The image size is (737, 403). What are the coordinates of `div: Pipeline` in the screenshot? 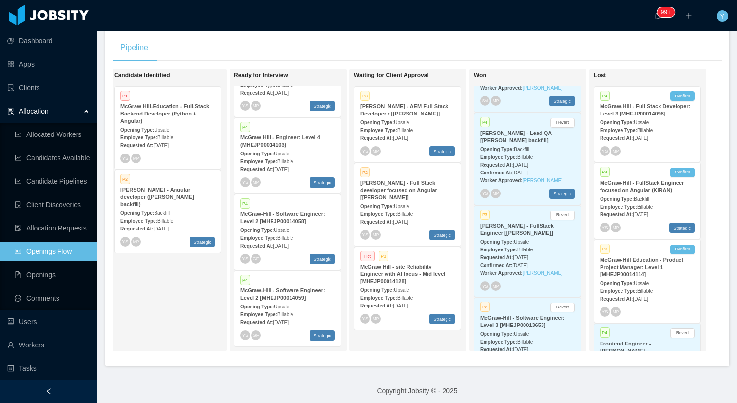 It's located at (134, 48).